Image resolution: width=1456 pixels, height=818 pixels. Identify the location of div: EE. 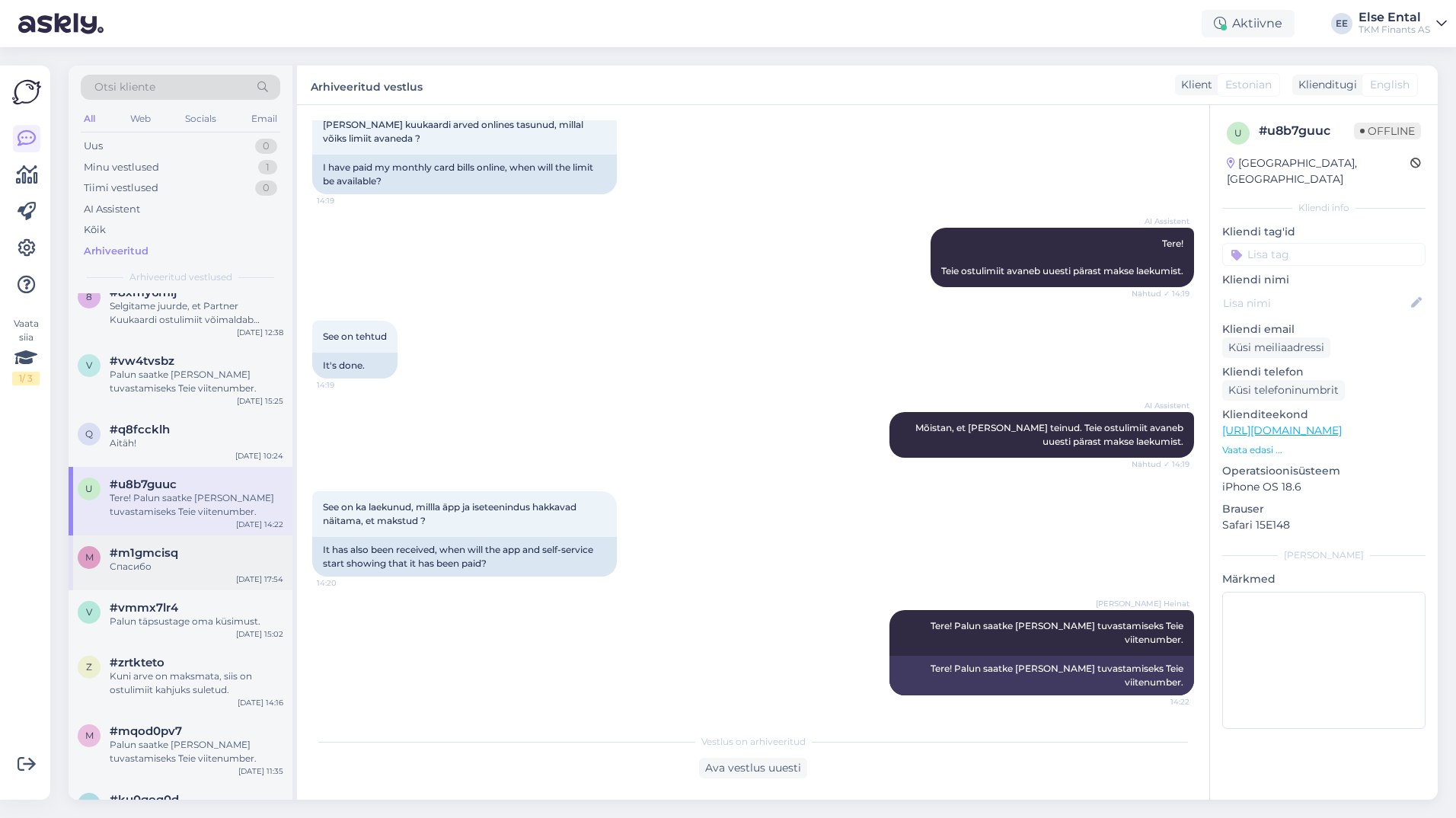
(1342, 24).